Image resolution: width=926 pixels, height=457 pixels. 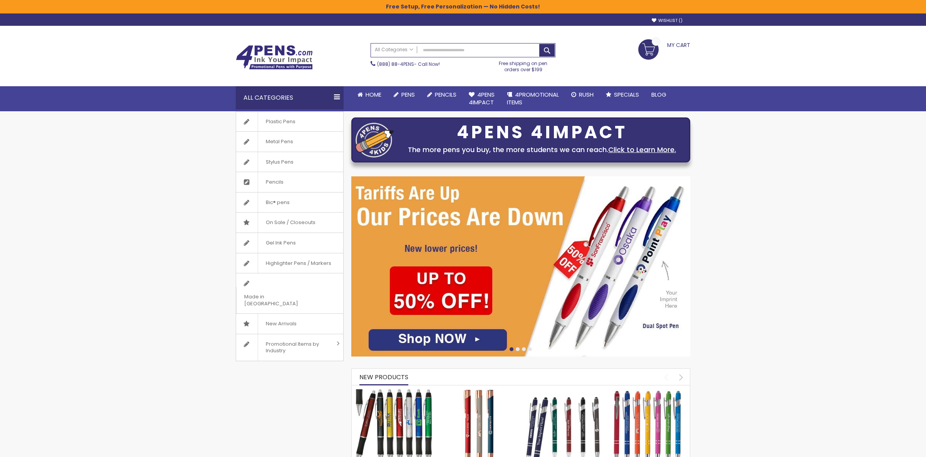 What do you see at coordinates (404, 95) in the screenshot?
I see `a: Pens` at bounding box center [404, 95].